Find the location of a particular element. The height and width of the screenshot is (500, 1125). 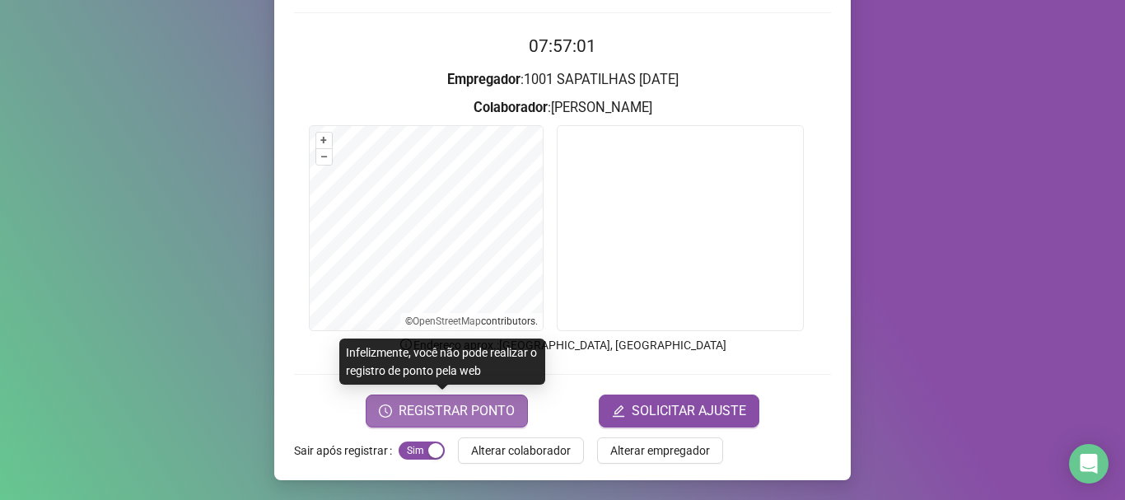

a: OpenStreetMap is located at coordinates (446, 321).